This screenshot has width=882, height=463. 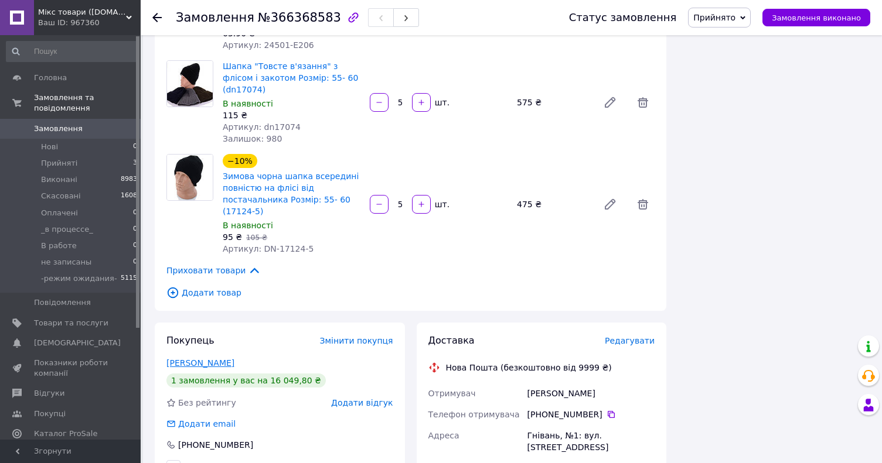 What do you see at coordinates (59, 213) in the screenshot?
I see `span: Оплачені` at bounding box center [59, 213].